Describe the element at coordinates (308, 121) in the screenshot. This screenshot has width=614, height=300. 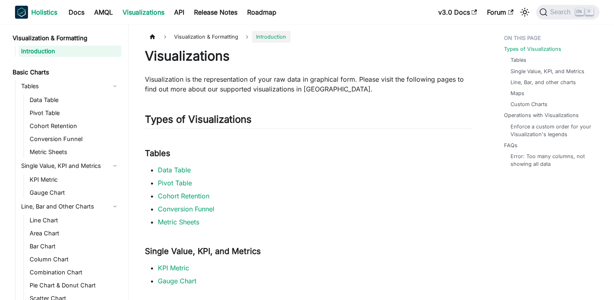
I see `h2: Types of Visualizations` at that location.